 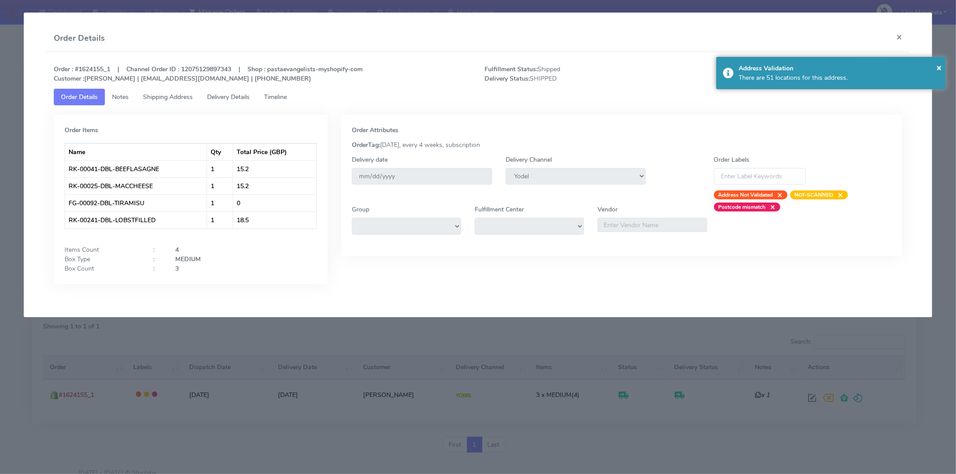 What do you see at coordinates (136, 152) in the screenshot?
I see `th: Name` at bounding box center [136, 152].